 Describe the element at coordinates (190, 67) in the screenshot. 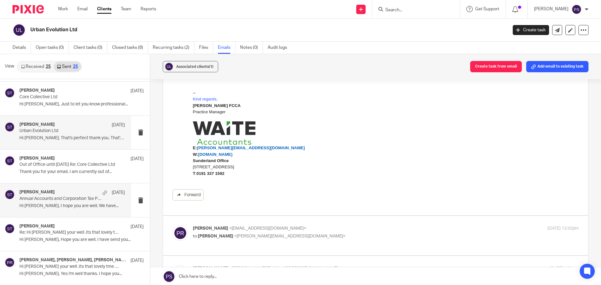

I see `button: Associated clients(1)` at that location.